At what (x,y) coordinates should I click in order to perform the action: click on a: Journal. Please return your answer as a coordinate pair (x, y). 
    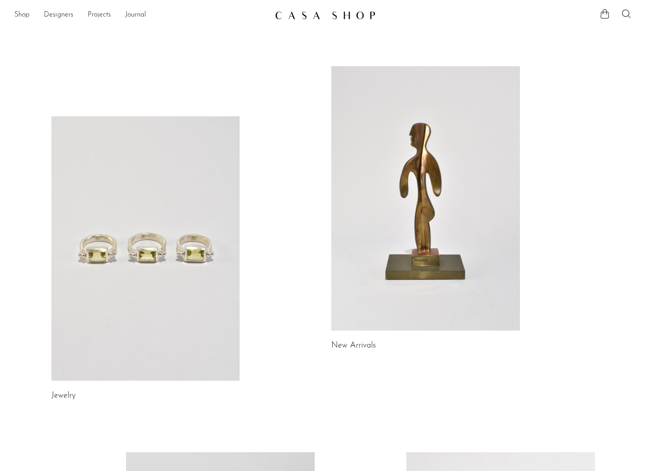
    Looking at the image, I should click on (135, 15).